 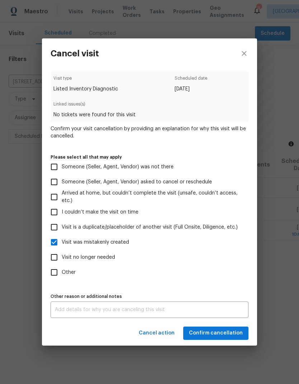 I want to click on span: Visit no longer needed, so click(x=88, y=257).